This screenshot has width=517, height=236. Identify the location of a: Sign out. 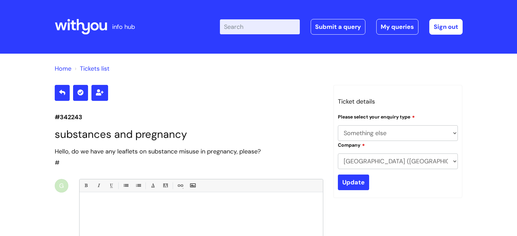
(446, 27).